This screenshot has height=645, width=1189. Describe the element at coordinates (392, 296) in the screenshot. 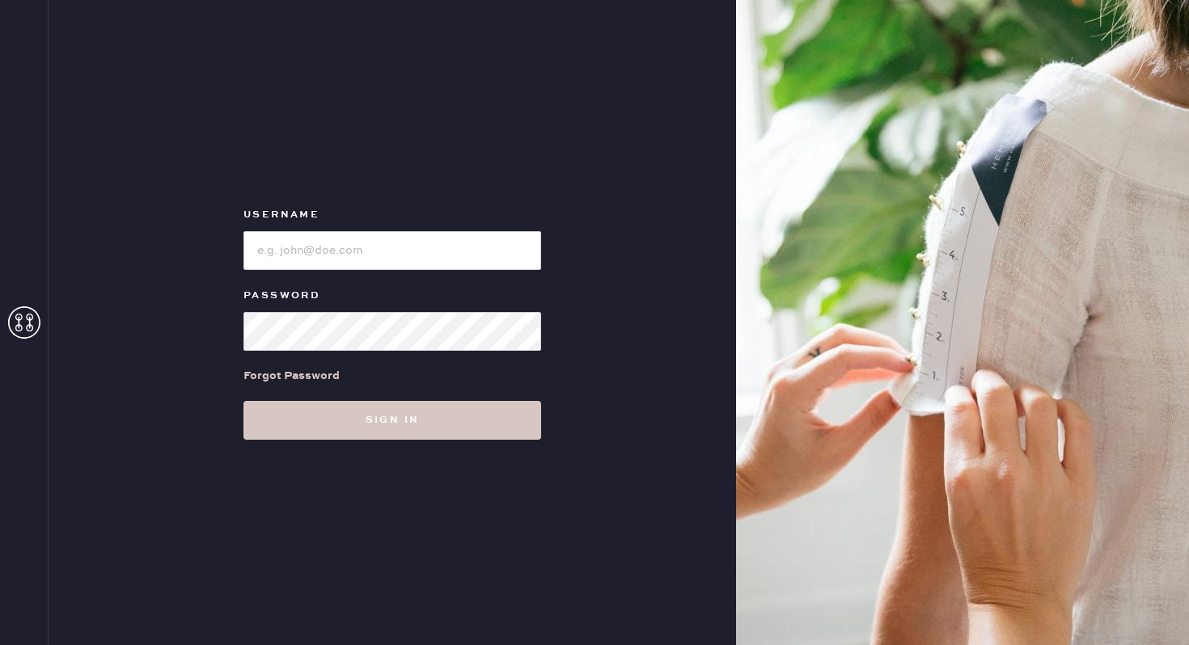

I see `label: Password` at that location.